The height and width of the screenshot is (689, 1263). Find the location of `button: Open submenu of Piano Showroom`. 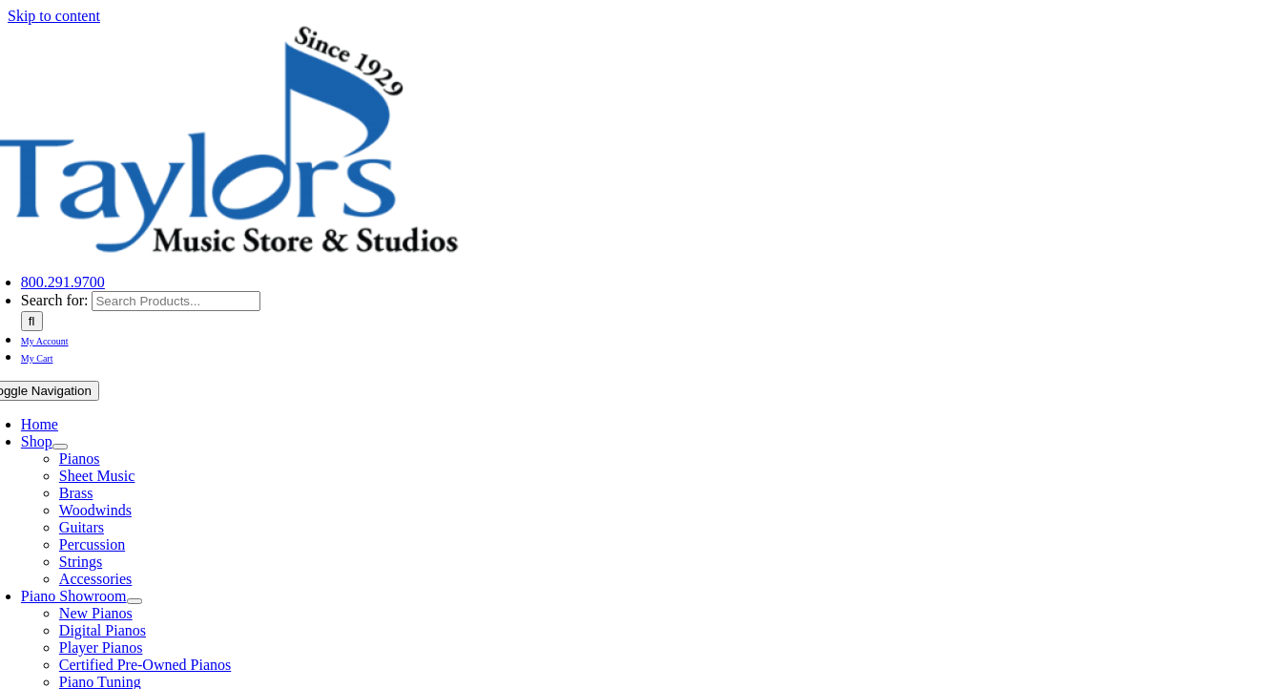

button: Open submenu of Piano Showroom is located at coordinates (134, 601).